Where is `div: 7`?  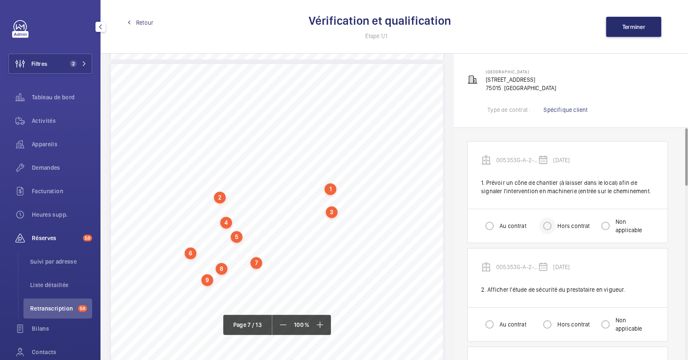 div: 7 is located at coordinates (256, 263).